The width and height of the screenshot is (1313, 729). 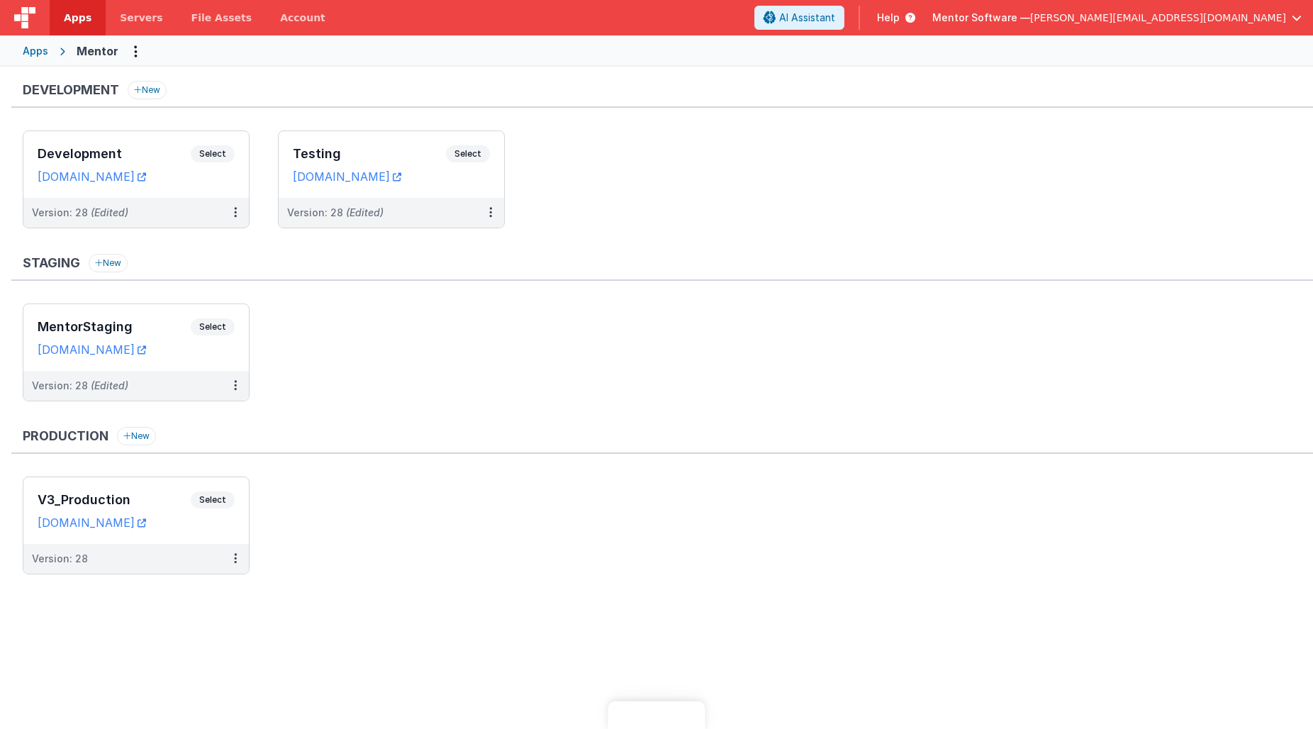 What do you see at coordinates (141, 18) in the screenshot?
I see `span: Servers` at bounding box center [141, 18].